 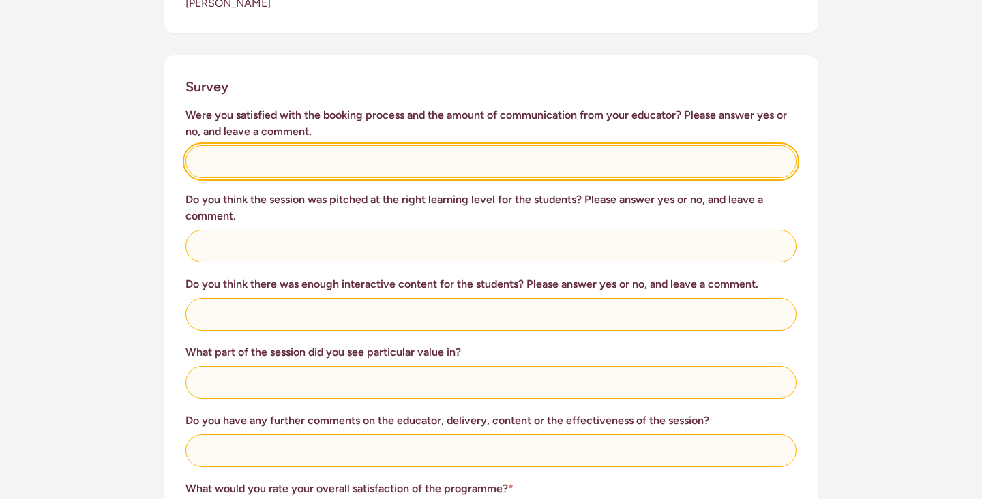 What do you see at coordinates (491, 208) in the screenshot?
I see `h3: Do you think the session was pitched at the right learning level for the students? Please answer ...` at bounding box center [491, 208].